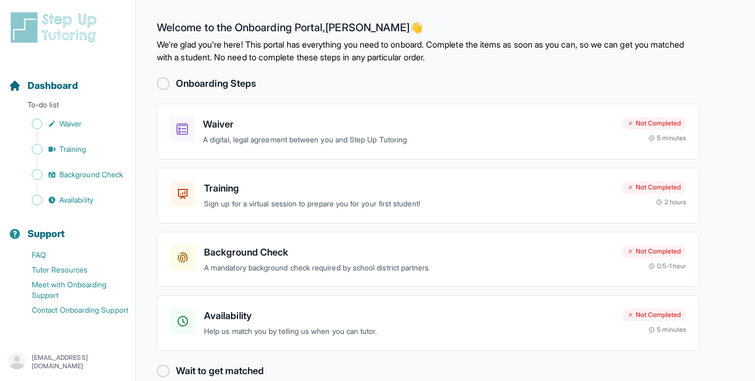 This screenshot has width=755, height=381. Describe the element at coordinates (67, 79) in the screenshot. I see `button: Dashboard` at that location.